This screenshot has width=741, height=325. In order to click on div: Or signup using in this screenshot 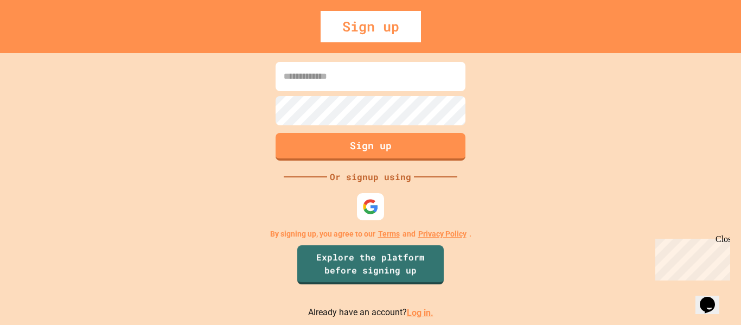, I will do `click(371, 177)`.